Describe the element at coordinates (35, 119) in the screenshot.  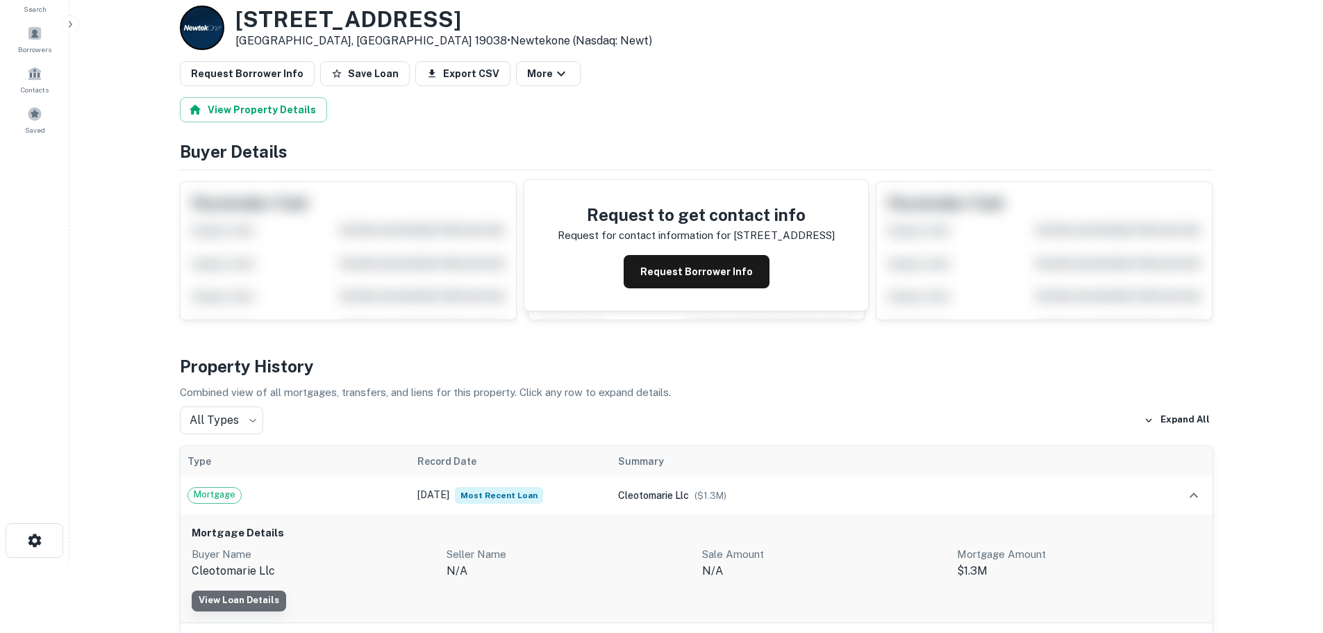
I see `a: Saved` at that location.